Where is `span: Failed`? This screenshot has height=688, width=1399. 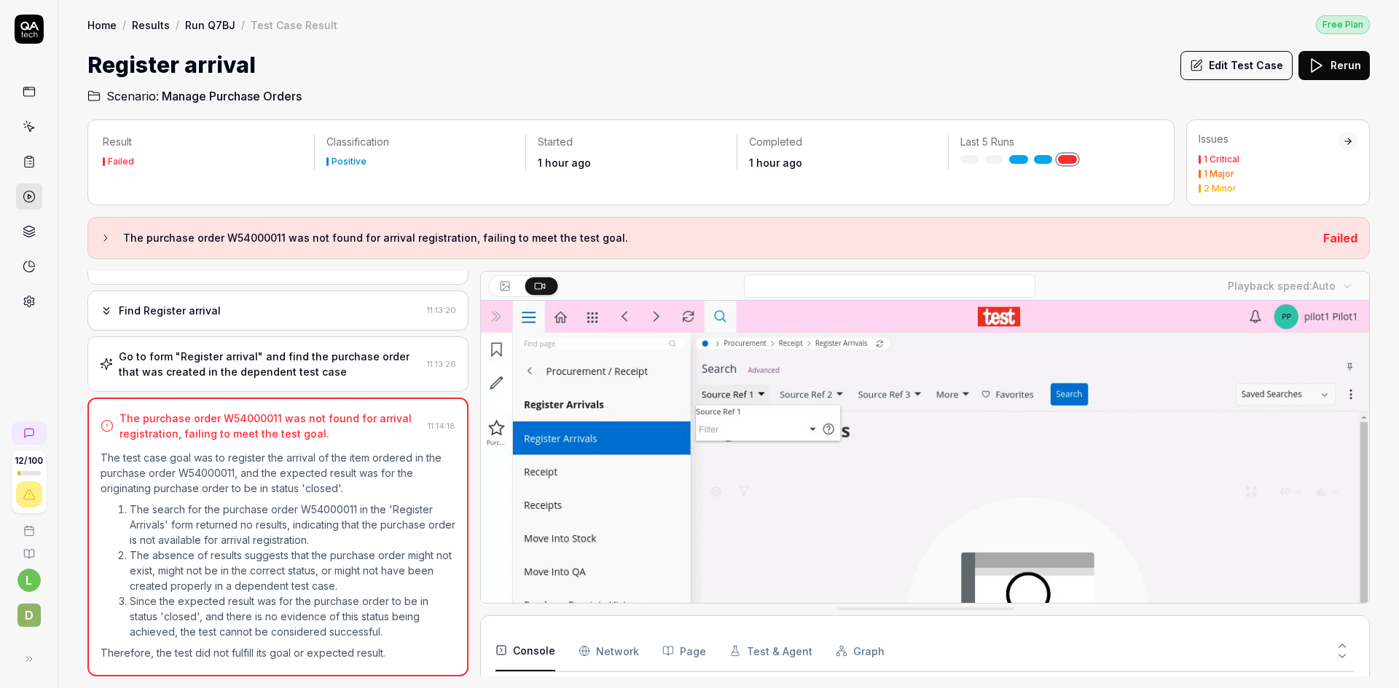
span: Failed is located at coordinates (1340, 238).